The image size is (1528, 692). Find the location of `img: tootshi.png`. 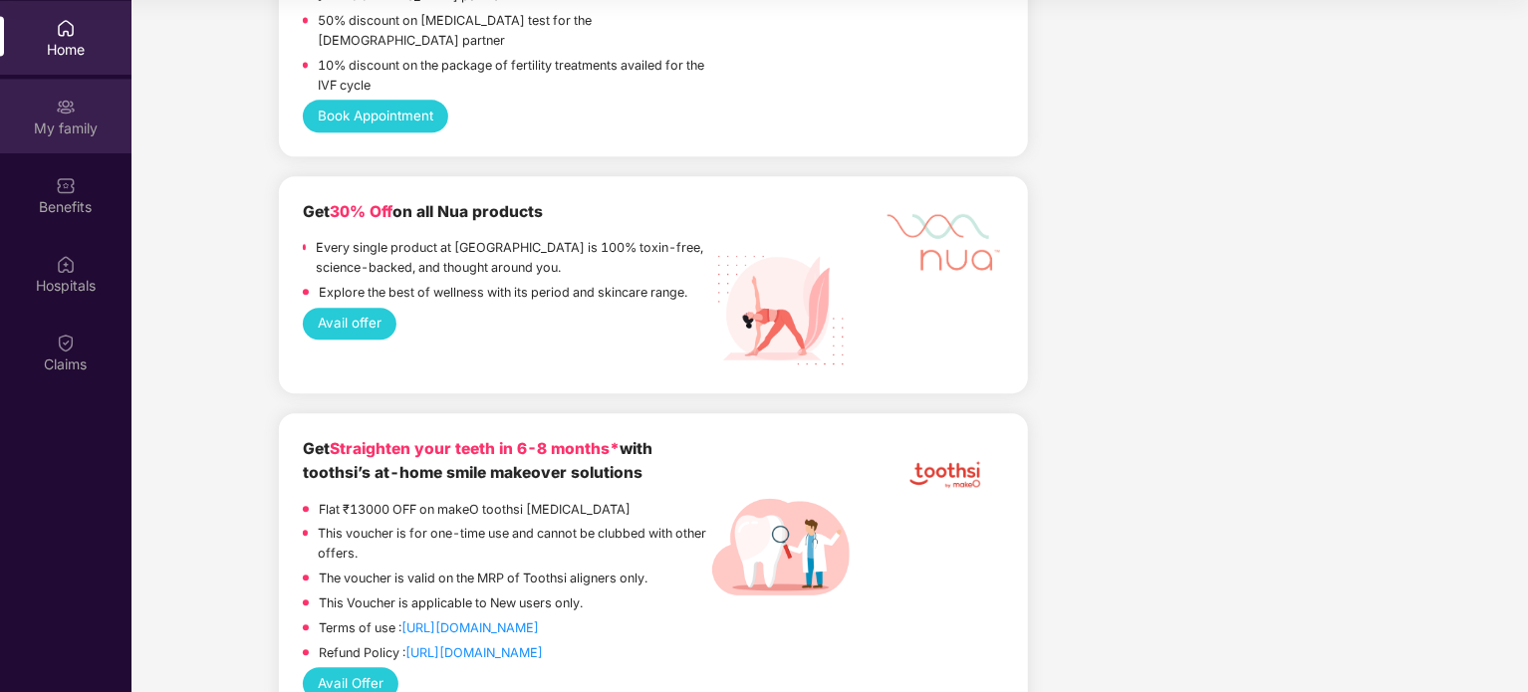

img: tootshi.png is located at coordinates (945, 475).